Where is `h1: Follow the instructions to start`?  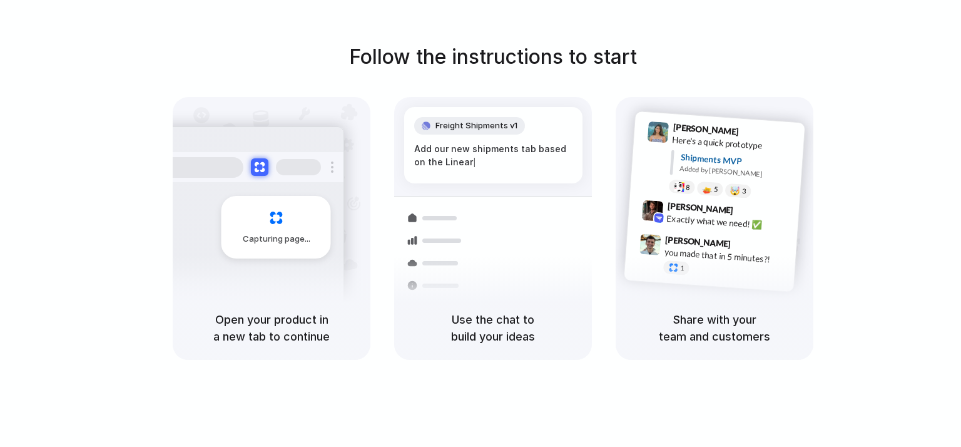 h1: Follow the instructions to start is located at coordinates (493, 57).